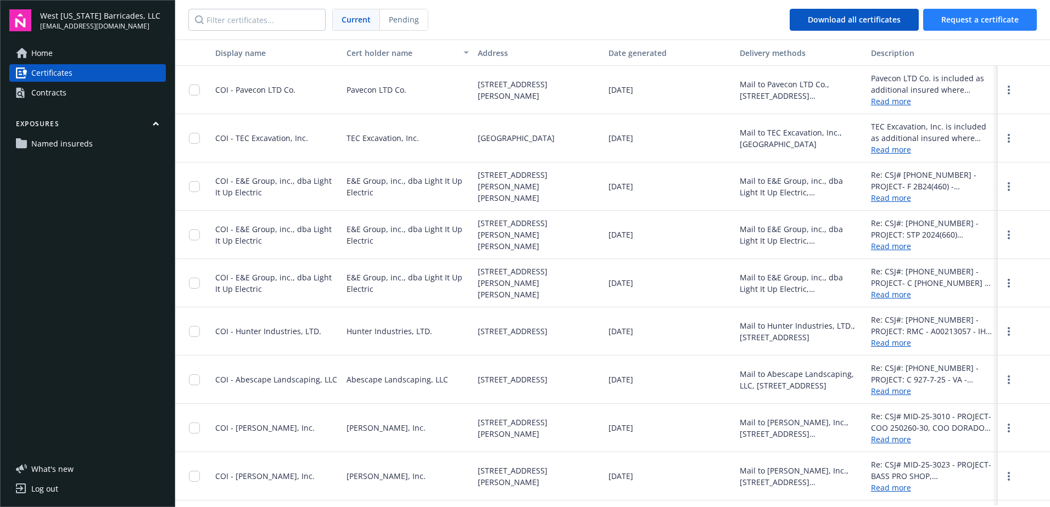  I want to click on span: What ' s new, so click(52, 469).